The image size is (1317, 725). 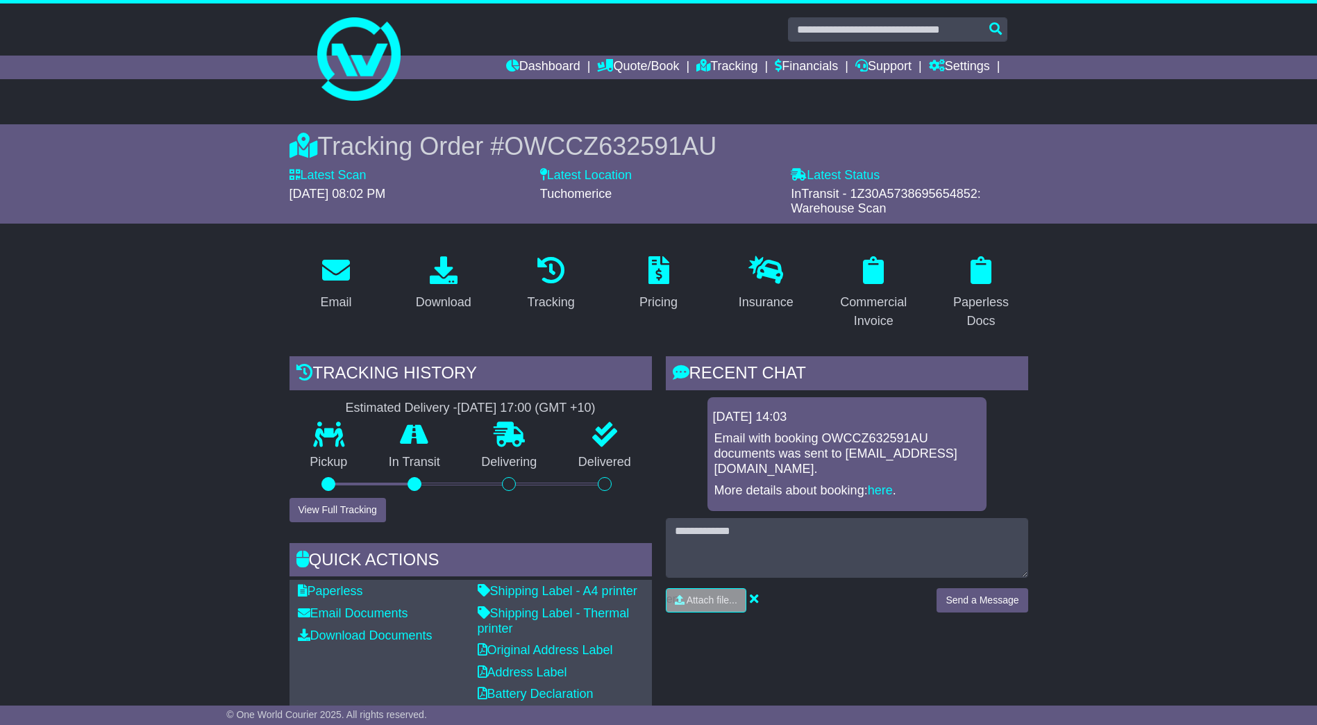 What do you see at coordinates (766, 302) in the screenshot?
I see `div: Insurance` at bounding box center [766, 302].